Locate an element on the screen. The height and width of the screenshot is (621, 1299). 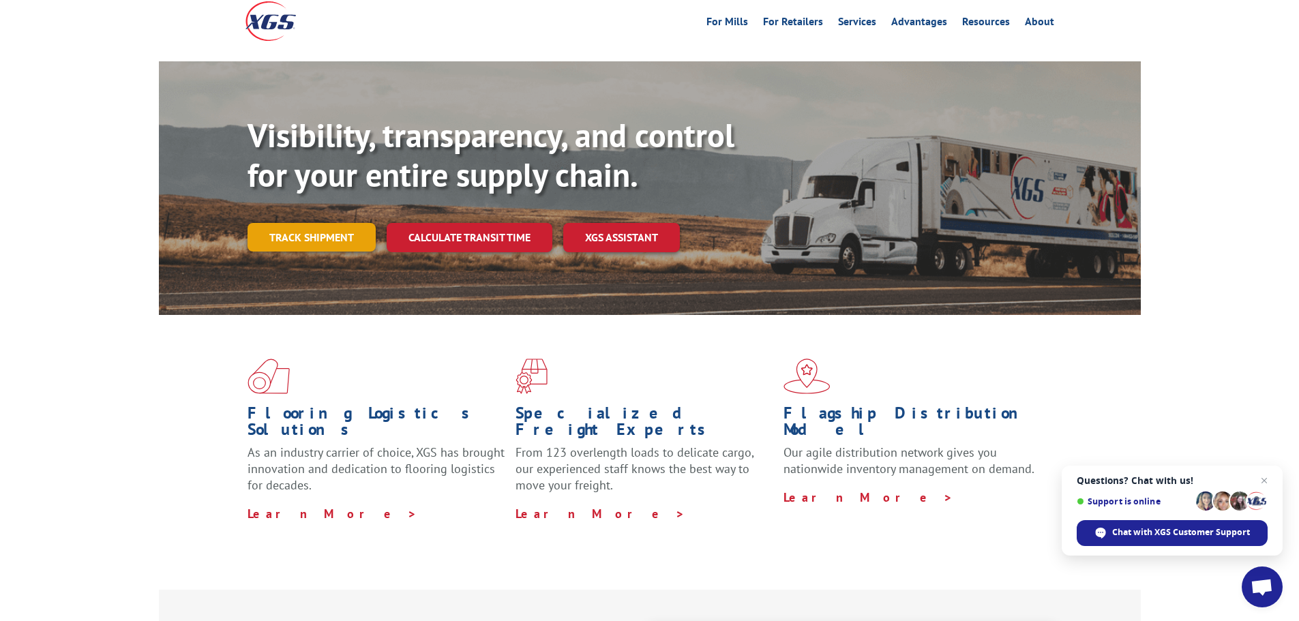
span: As an industry carrier of choice, XGS has brought innovation and dedication to flooring logistics... is located at coordinates (376, 468).